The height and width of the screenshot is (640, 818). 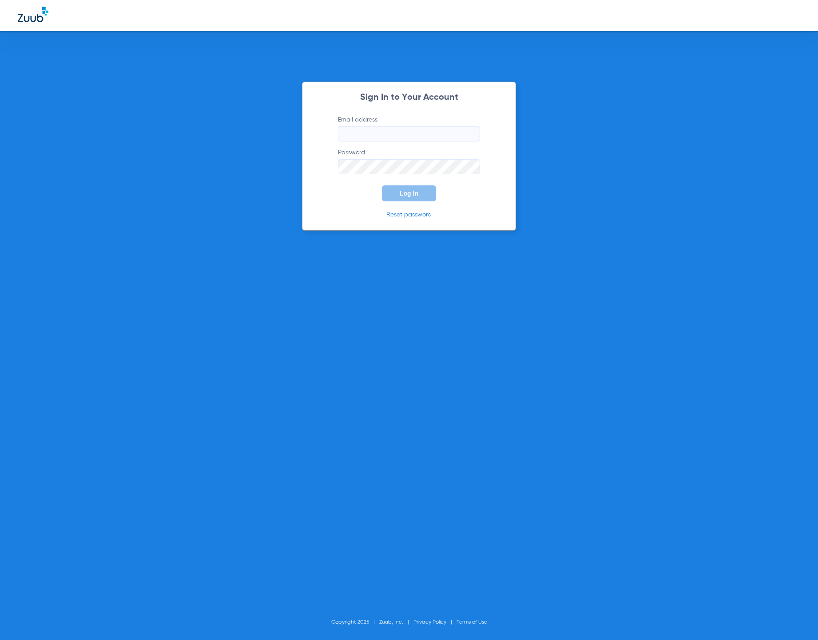 What do you see at coordinates (409, 98) in the screenshot?
I see `h2: Sign In to Your Account` at bounding box center [409, 98].